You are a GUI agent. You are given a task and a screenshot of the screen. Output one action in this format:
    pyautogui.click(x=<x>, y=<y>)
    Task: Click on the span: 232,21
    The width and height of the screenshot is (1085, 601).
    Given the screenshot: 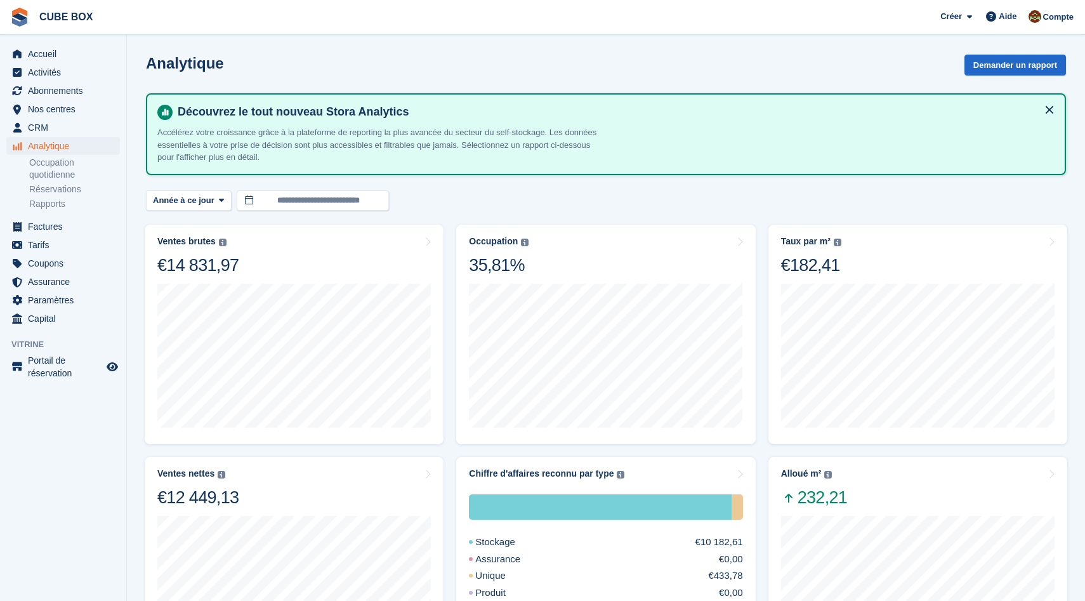 What is the action you would take?
    pyautogui.click(x=814, y=498)
    